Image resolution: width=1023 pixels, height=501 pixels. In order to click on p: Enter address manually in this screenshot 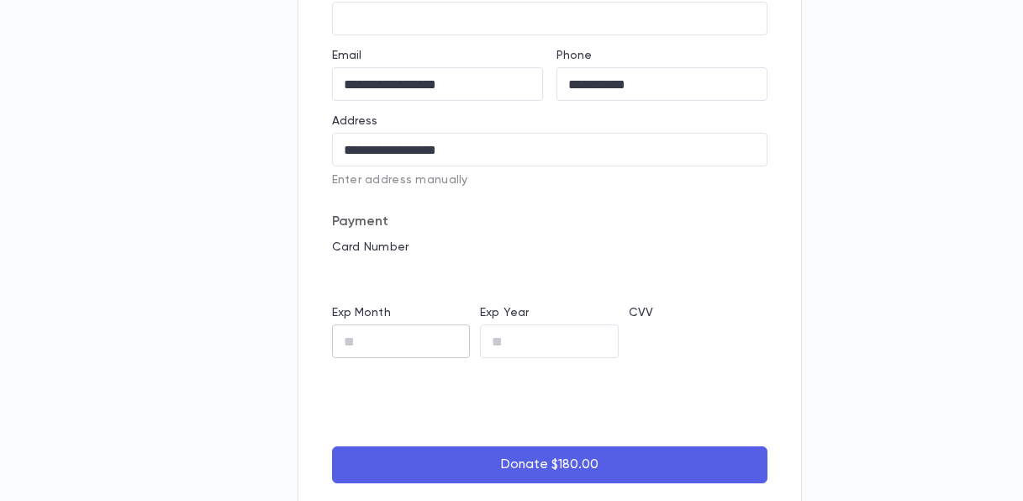, I will do `click(549, 180)`.